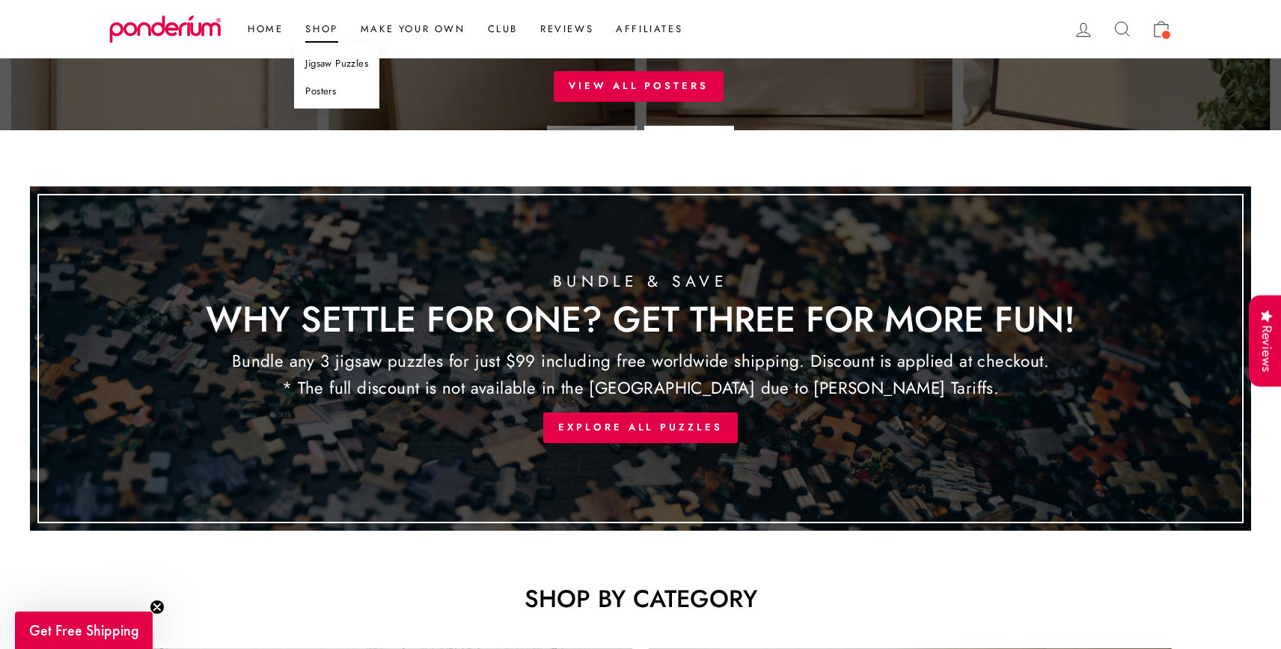  I want to click on a: Club, so click(503, 29).